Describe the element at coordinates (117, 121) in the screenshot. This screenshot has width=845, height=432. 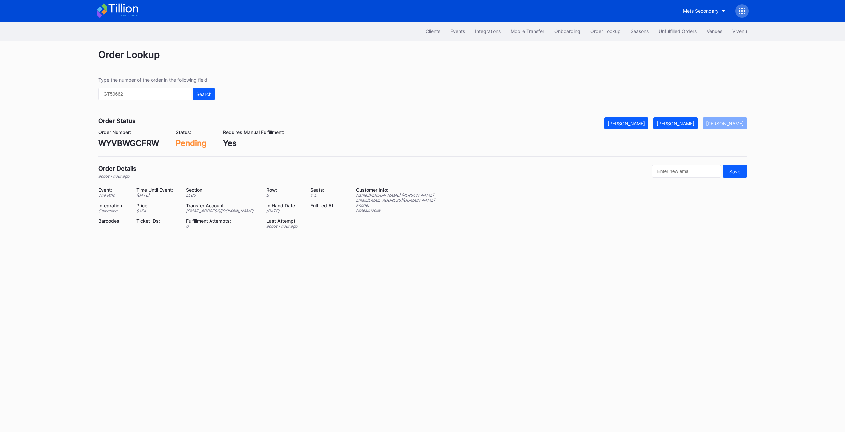
I see `div: Order Status` at that location.